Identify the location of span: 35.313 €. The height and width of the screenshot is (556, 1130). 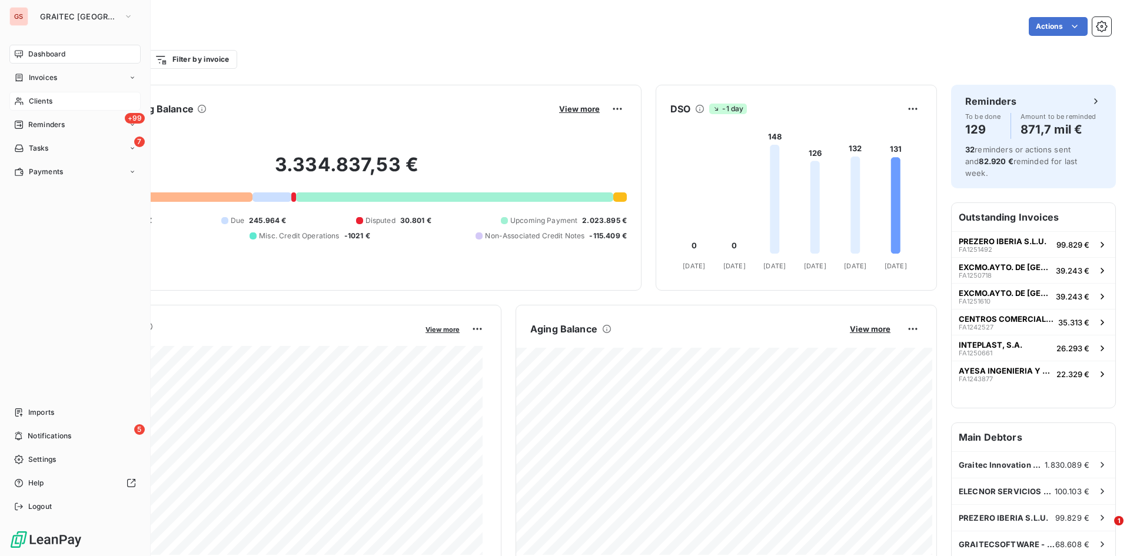
(1074, 323).